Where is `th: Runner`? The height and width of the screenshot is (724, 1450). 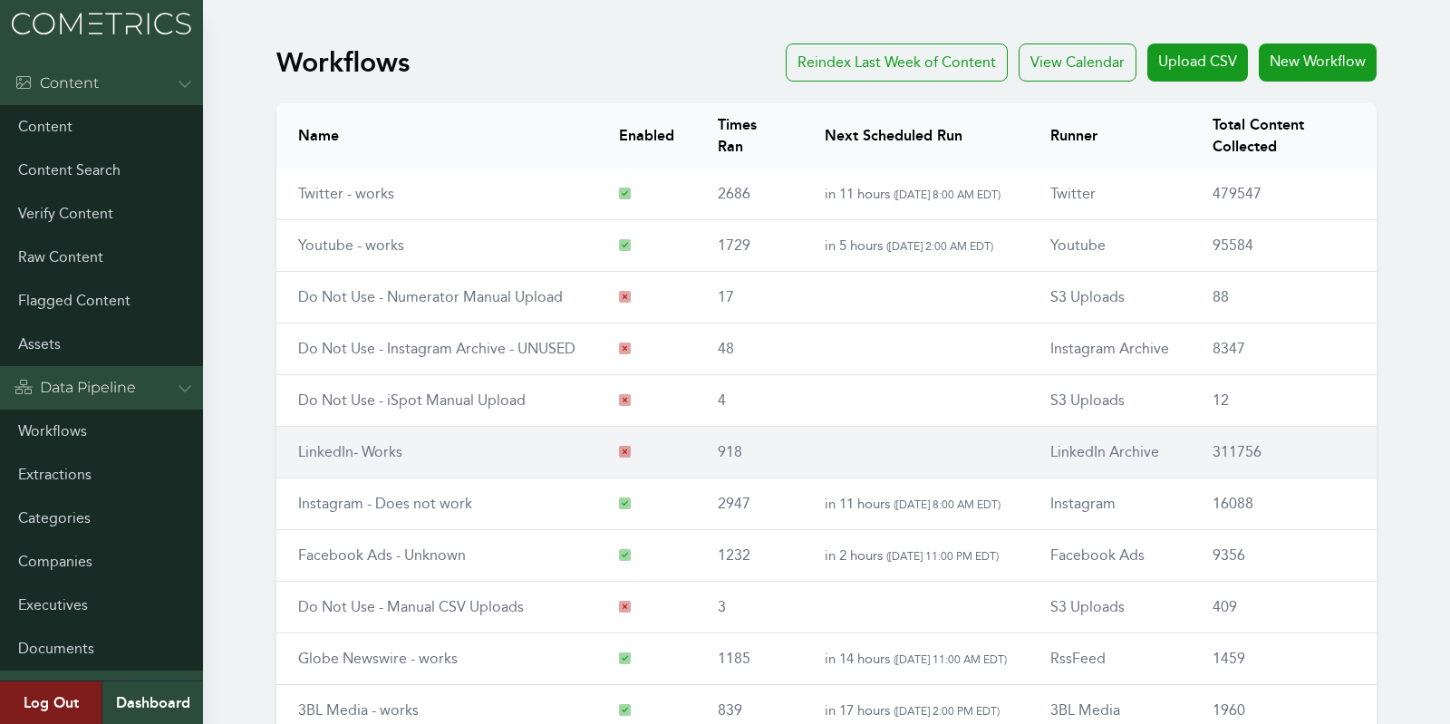
th: Runner is located at coordinates (1109, 136).